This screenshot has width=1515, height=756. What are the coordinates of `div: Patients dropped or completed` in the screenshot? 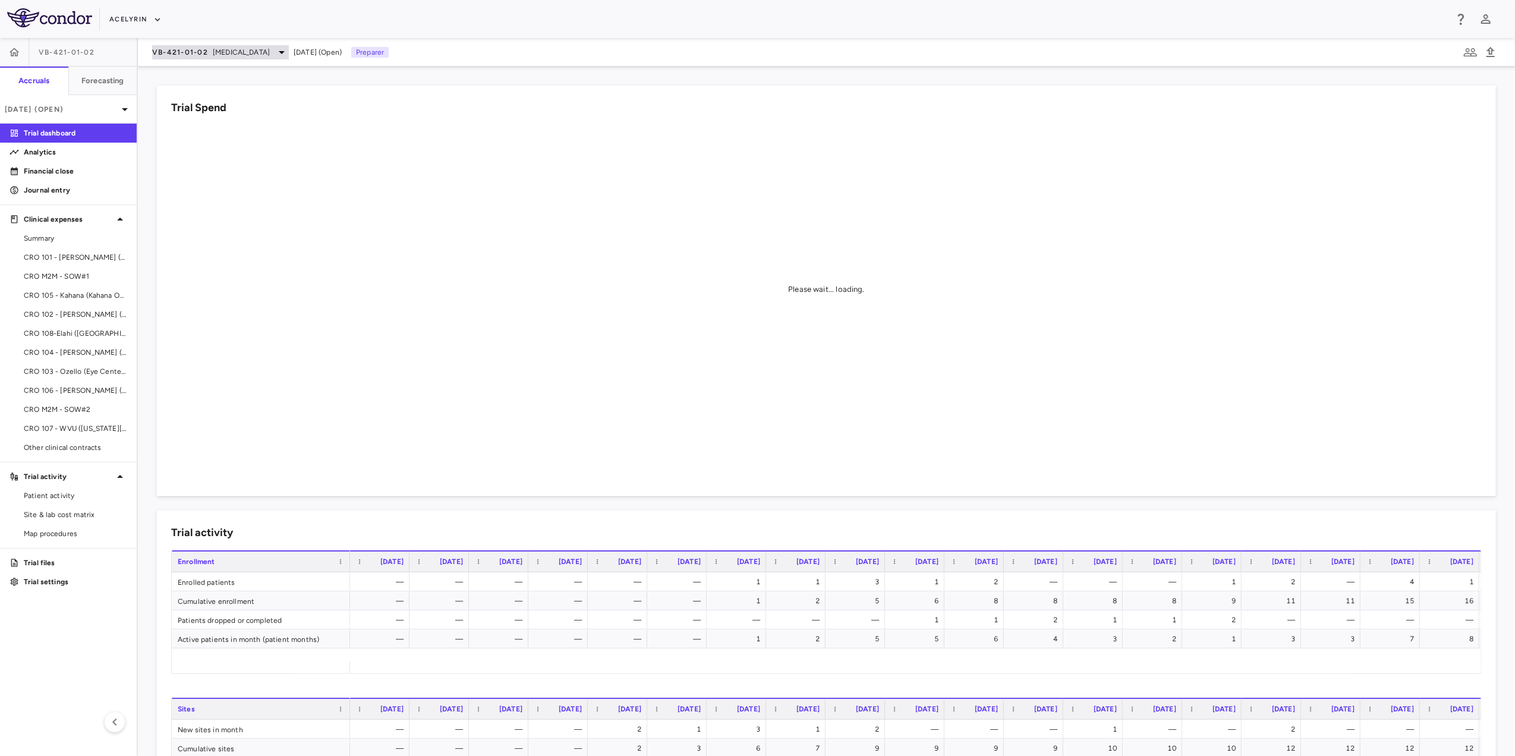 It's located at (261, 619).